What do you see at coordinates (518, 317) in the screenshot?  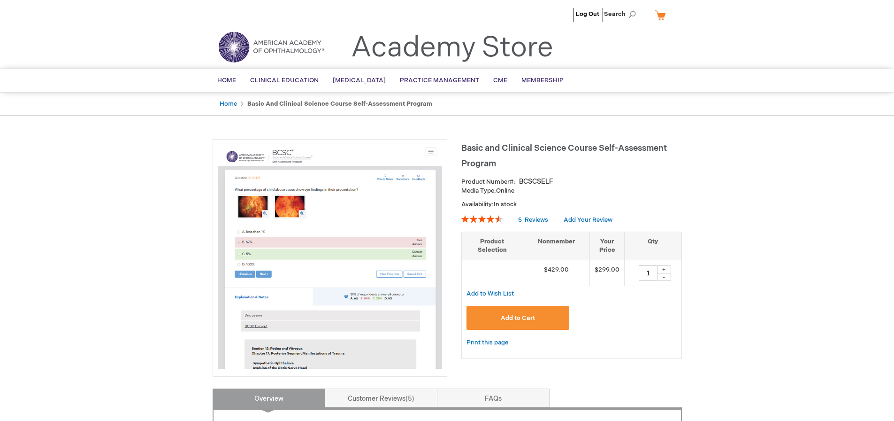 I see `button: Add to Cart` at bounding box center [518, 317].